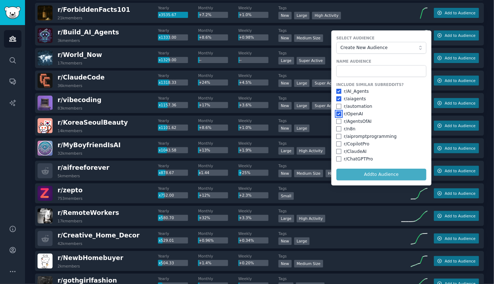 The width and height of the screenshot is (494, 284). I want to click on img: World_Now, so click(45, 58).